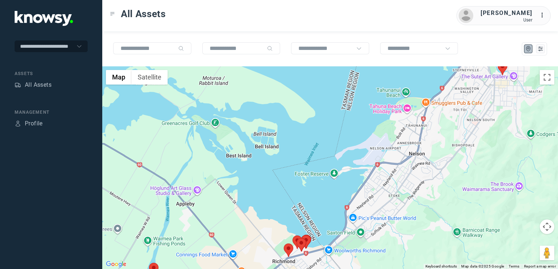  What do you see at coordinates (44, 18) in the screenshot?
I see `img: Application Logo` at bounding box center [44, 18].